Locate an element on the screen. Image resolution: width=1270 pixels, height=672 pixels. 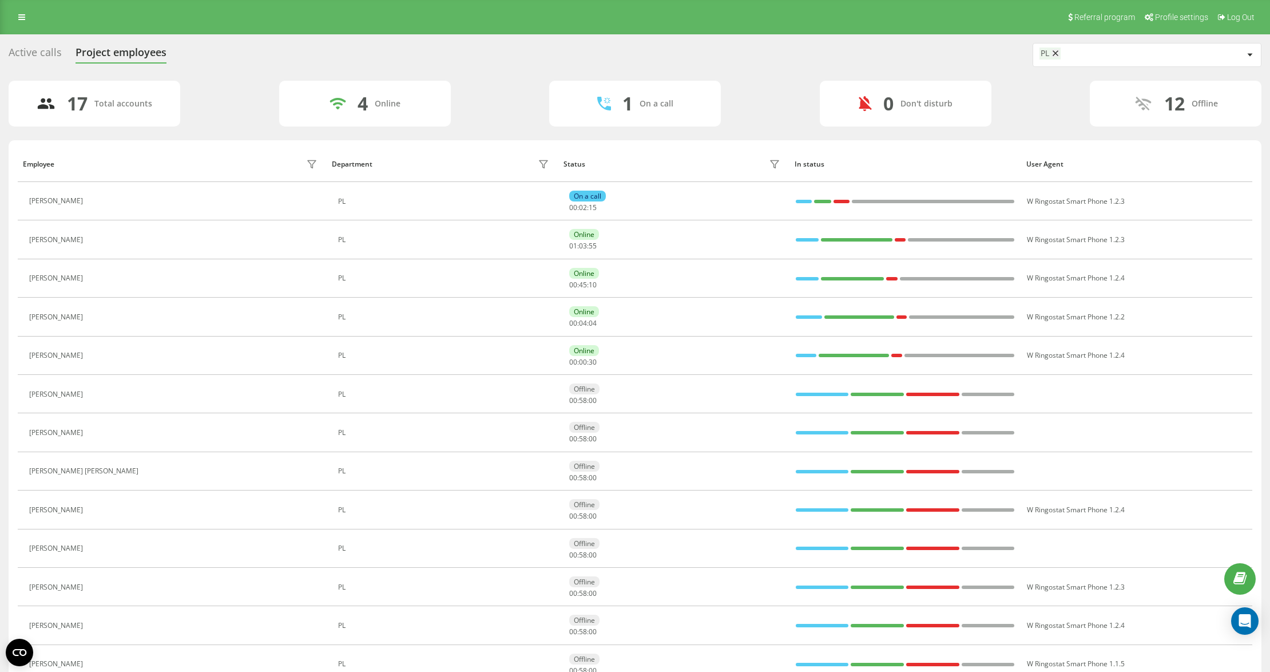
div: 1 is located at coordinates (628, 104).